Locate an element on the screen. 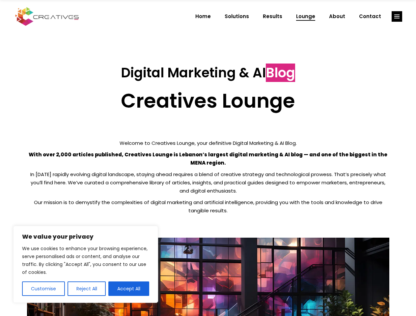  span: Solutions is located at coordinates (237, 16).